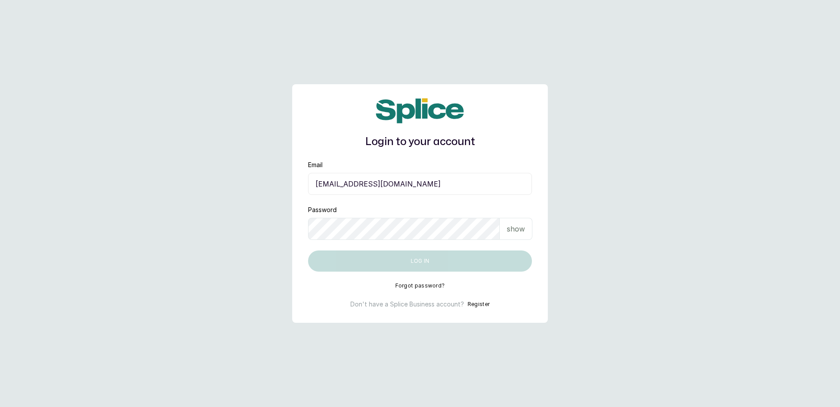 The width and height of the screenshot is (840, 407). I want to click on button: Log in, so click(420, 261).